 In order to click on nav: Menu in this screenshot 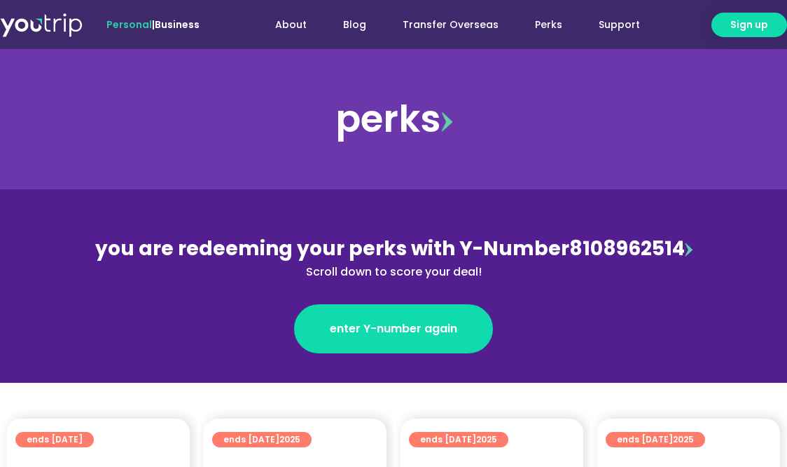, I will do `click(446, 25)`.